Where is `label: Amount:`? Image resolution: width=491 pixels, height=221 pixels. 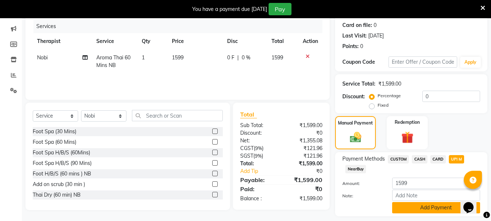
label: Amount: is located at coordinates (362, 183).